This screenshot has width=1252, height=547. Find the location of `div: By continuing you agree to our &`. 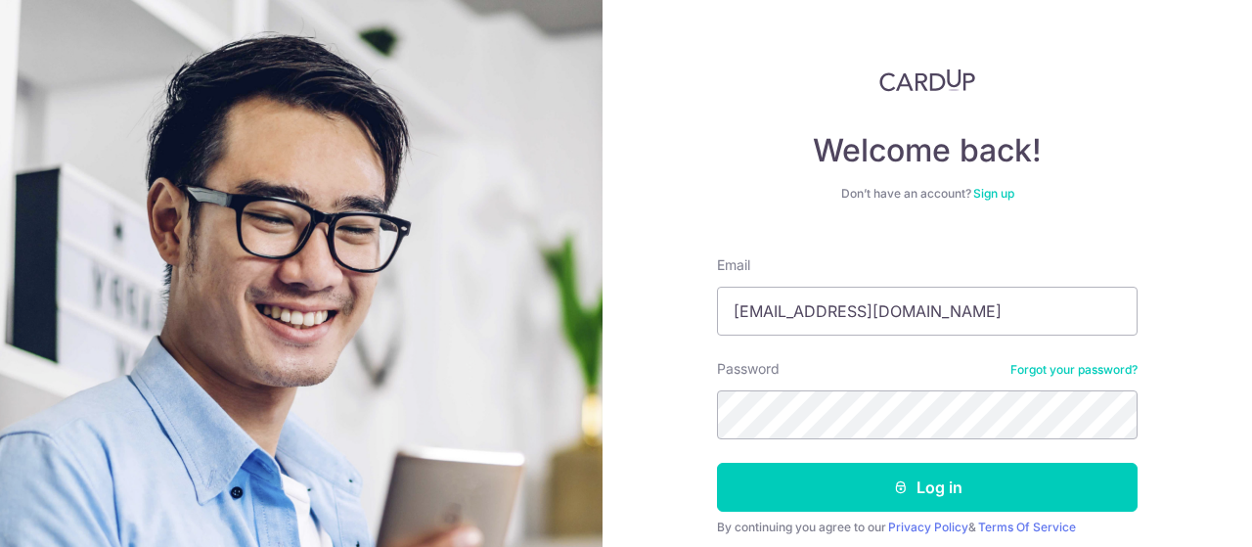

div: By continuing you agree to our & is located at coordinates (927, 527).